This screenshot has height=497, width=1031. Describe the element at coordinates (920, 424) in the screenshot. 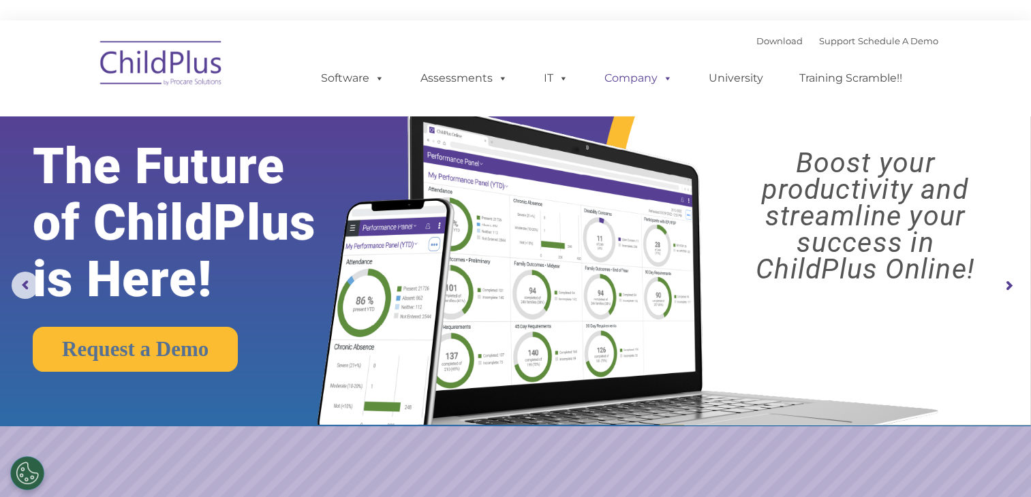

I see `div: Chat Widget` at that location.